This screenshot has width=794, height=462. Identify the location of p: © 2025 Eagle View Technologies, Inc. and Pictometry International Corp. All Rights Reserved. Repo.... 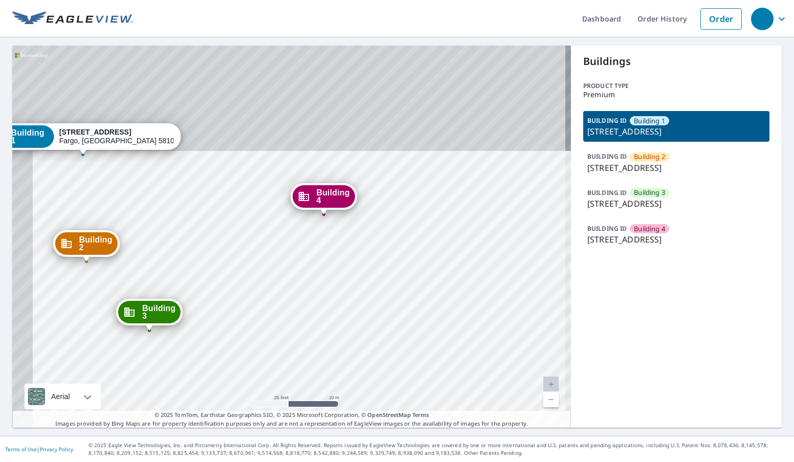
(438, 449).